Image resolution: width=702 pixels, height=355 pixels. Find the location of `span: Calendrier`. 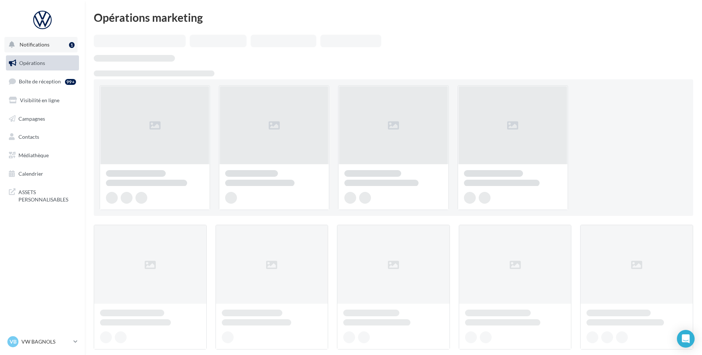

span: Calendrier is located at coordinates (31, 173).